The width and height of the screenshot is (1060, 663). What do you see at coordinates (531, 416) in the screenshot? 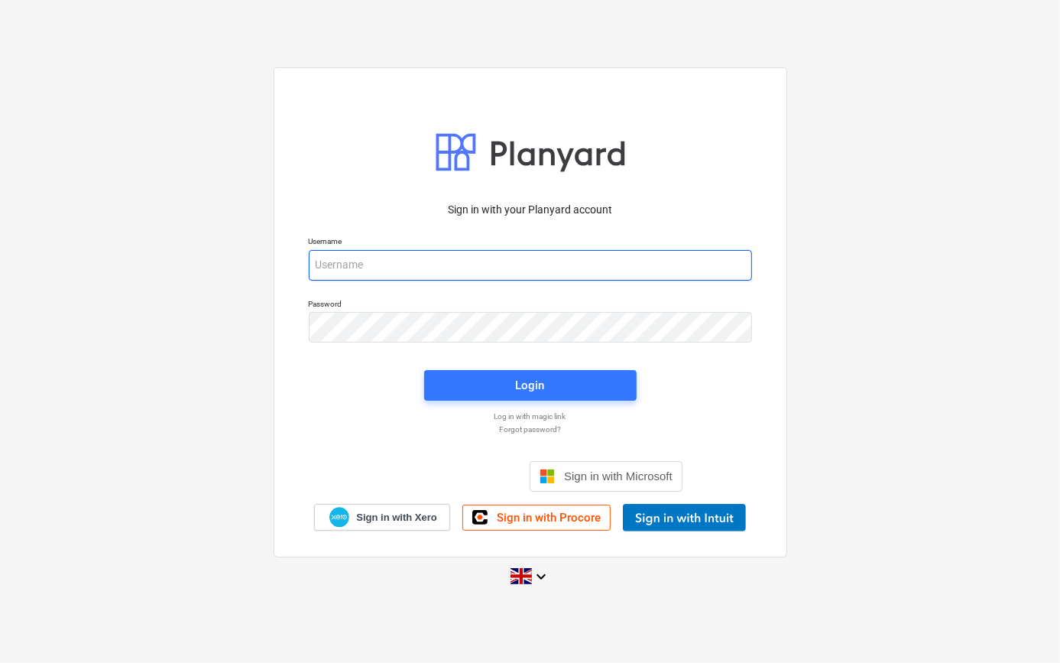
I see `a: Log in with magic link` at bounding box center [531, 416].